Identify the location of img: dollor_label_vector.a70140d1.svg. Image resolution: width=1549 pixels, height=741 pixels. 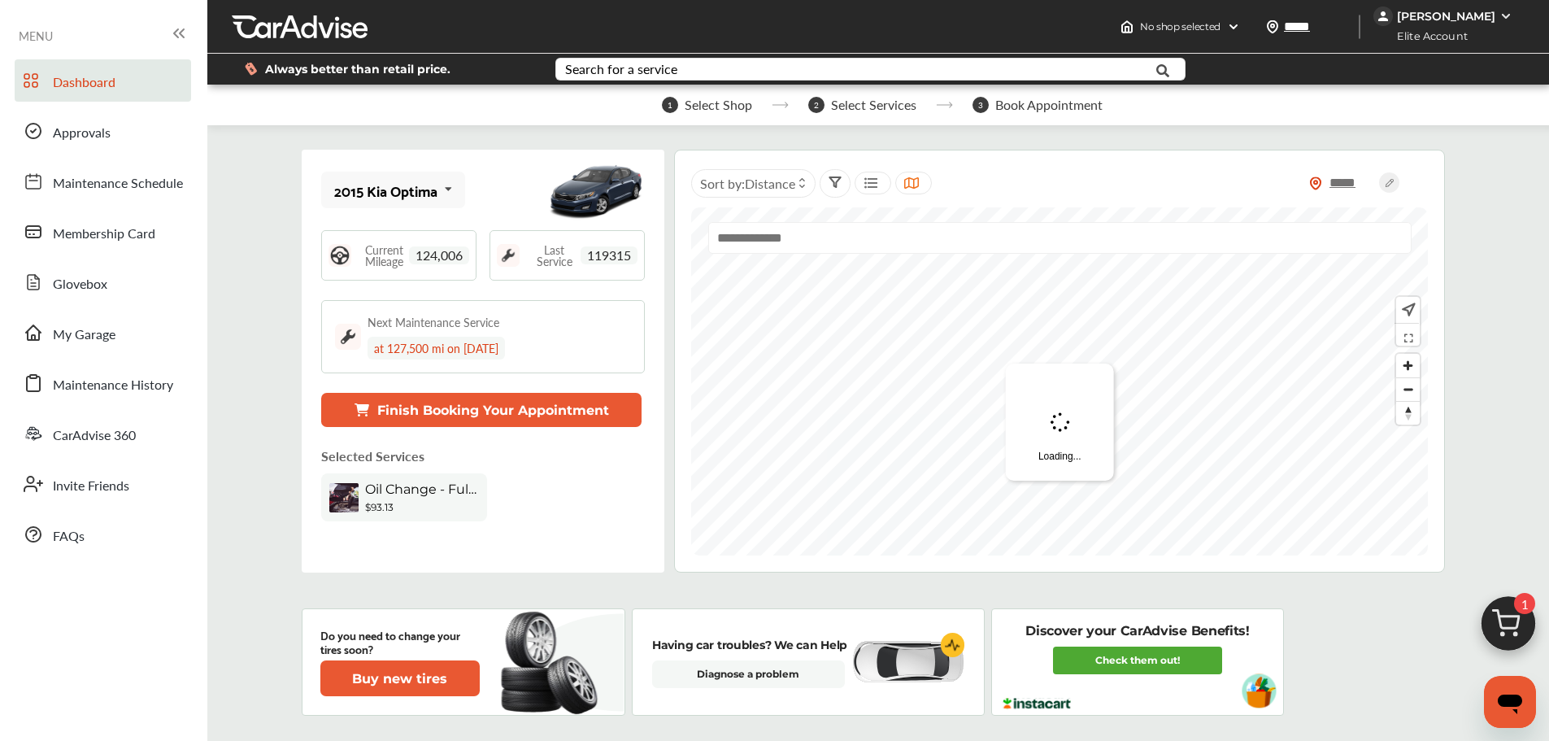
(250, 68).